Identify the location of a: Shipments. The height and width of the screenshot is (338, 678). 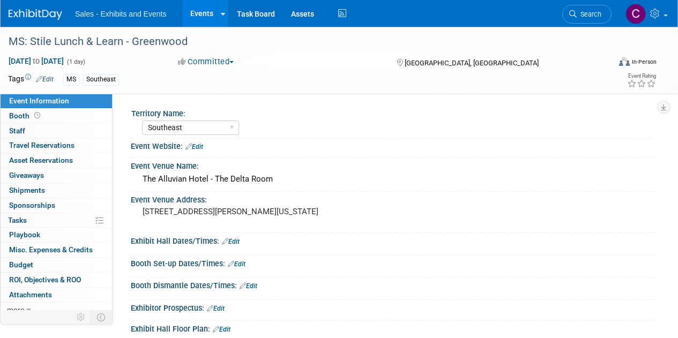
(56, 190).